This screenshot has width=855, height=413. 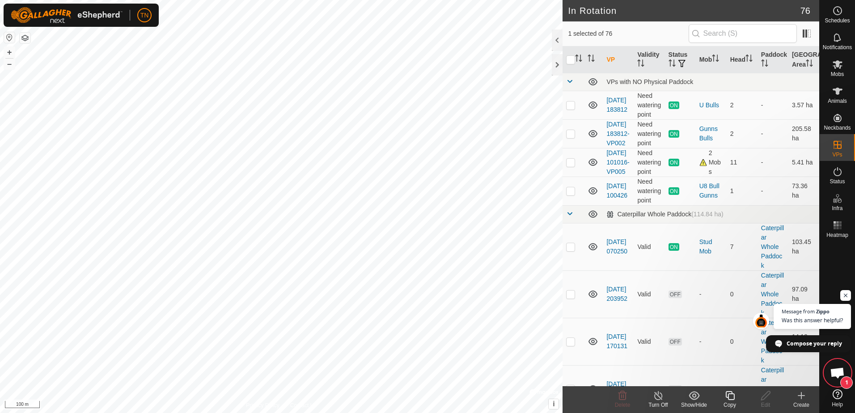 What do you see at coordinates (665, 214) in the screenshot?
I see `div: Caterpillar Whole Paddock` at bounding box center [665, 214].